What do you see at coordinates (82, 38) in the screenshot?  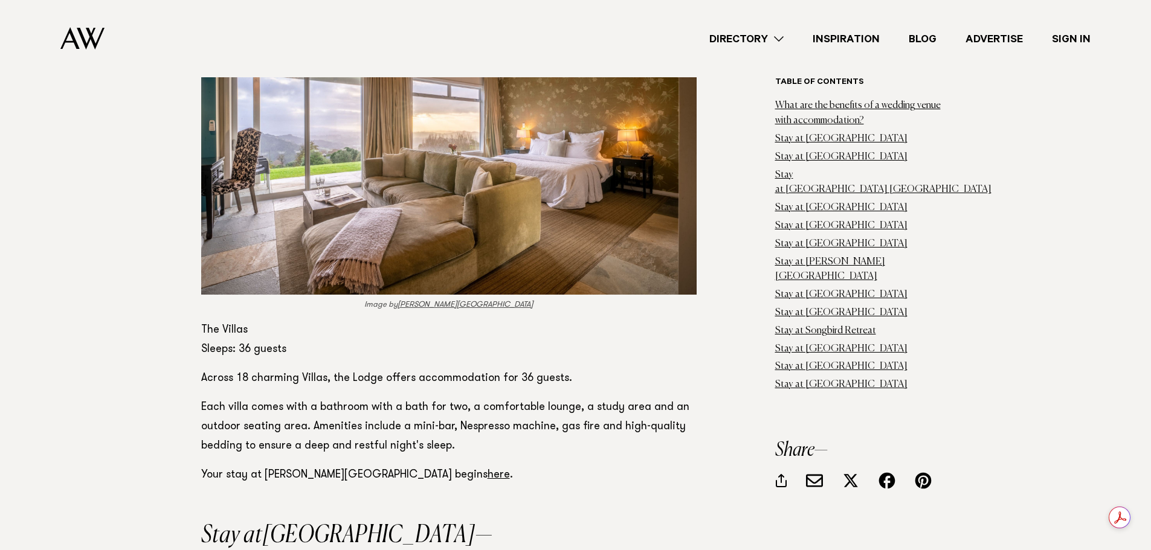 I see `img: Auckland Weddings Logo` at bounding box center [82, 38].